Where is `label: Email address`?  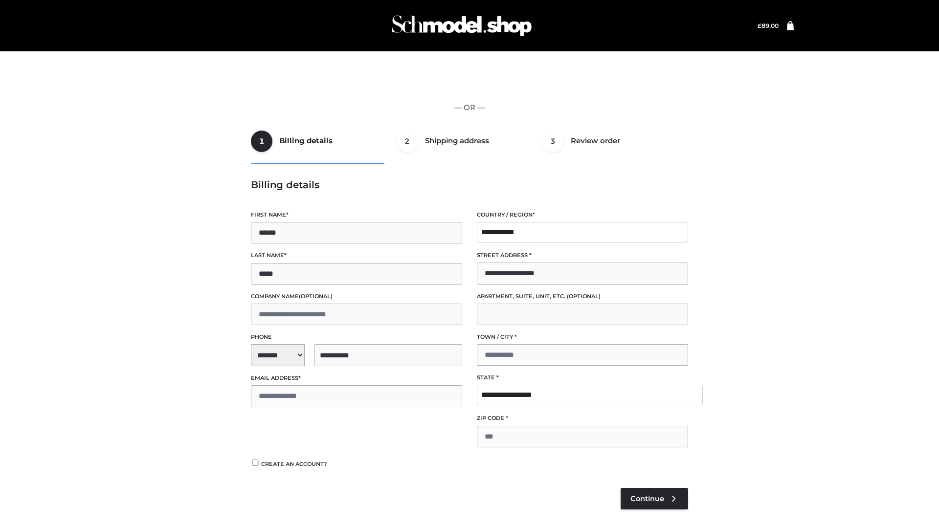 label: Email address is located at coordinates (356, 378).